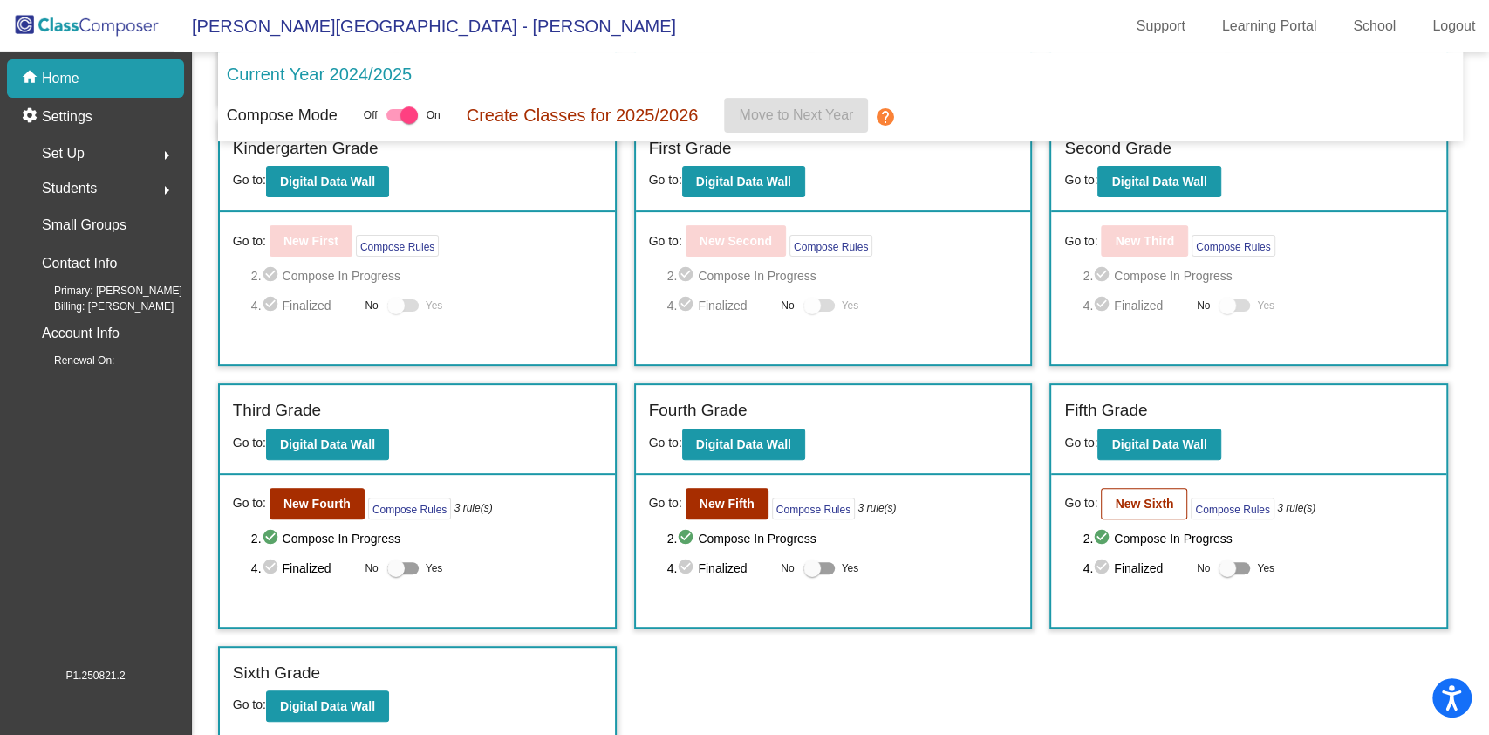  I want to click on a: Learning Portal, so click(1270, 26).